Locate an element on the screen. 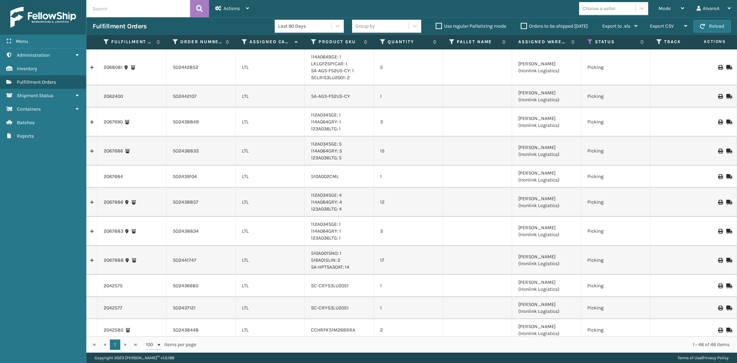  h3: Fulfillment Orders is located at coordinates (120, 26).